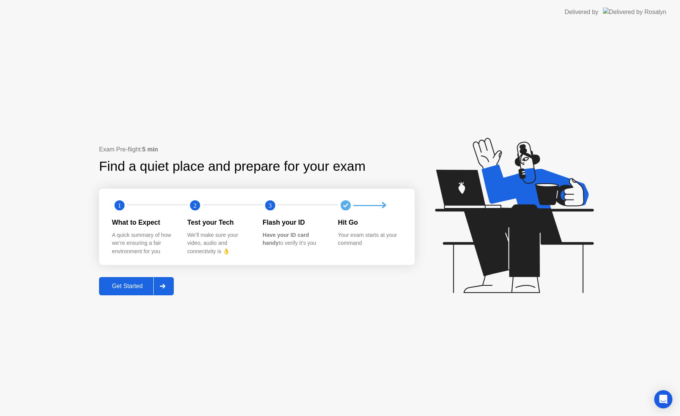 The image size is (680, 416). Describe the element at coordinates (634, 12) in the screenshot. I see `img: Delivered by Rosalyn` at that location.